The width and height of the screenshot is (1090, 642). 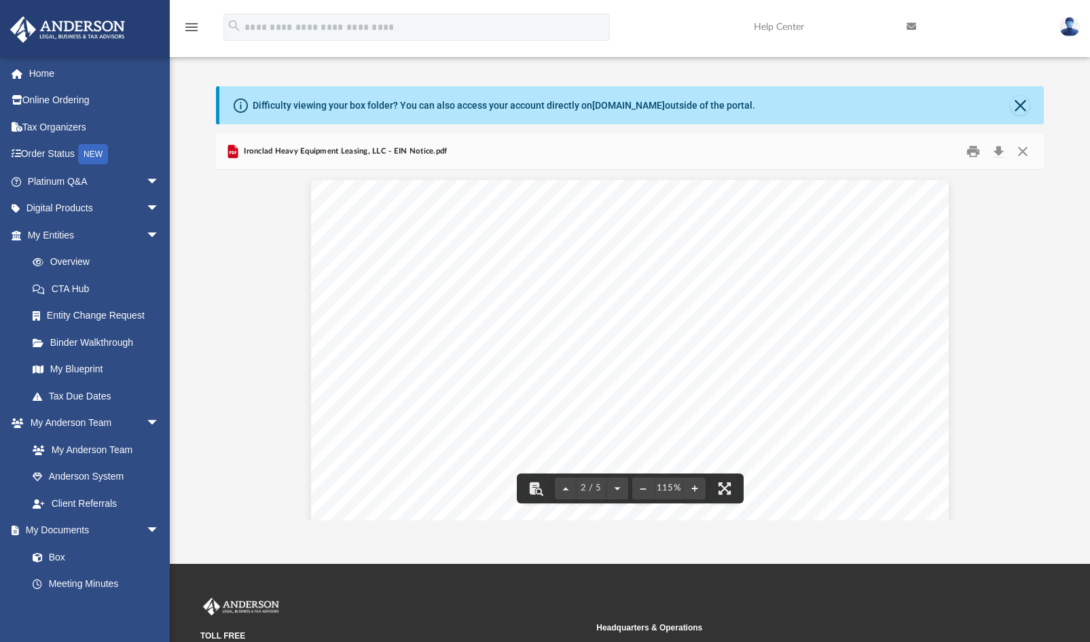 What do you see at coordinates (94, 101) in the screenshot?
I see `a: Online Ordering` at bounding box center [94, 101].